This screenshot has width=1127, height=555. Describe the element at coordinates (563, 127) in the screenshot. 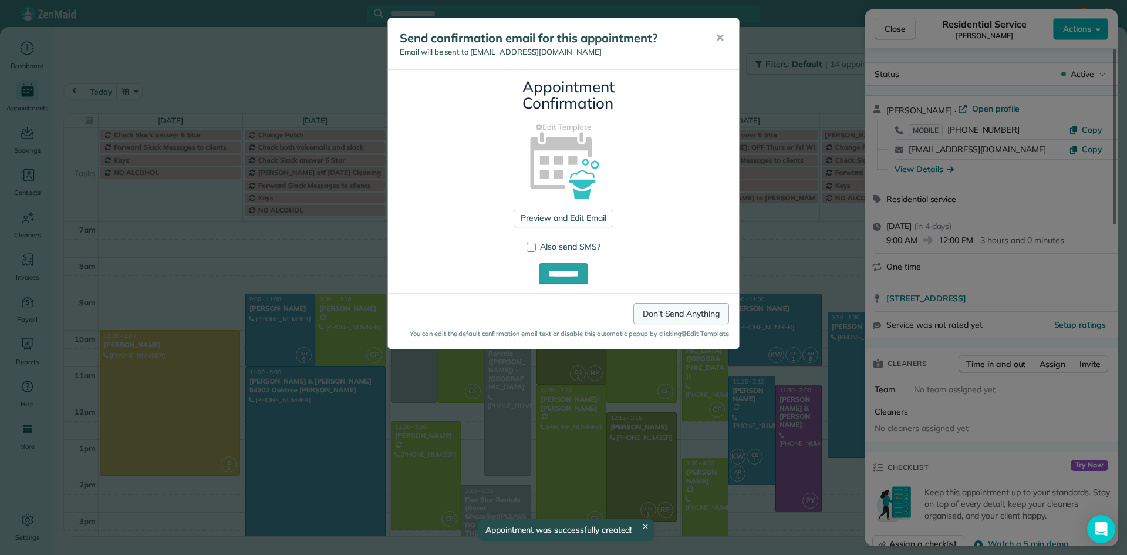

I see `a: Edit Template` at that location.